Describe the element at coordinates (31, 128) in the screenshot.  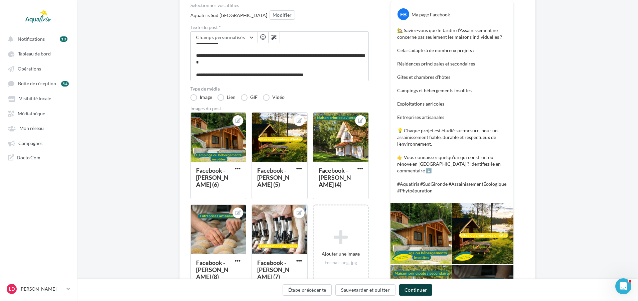
I see `span: Mon réseau` at that location.